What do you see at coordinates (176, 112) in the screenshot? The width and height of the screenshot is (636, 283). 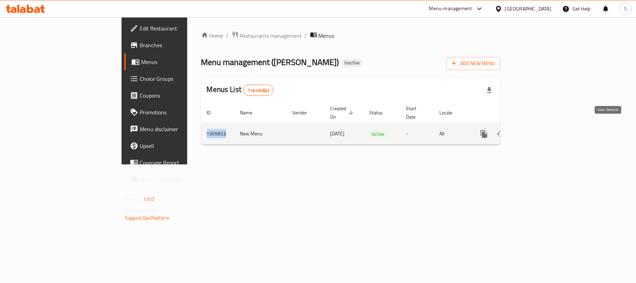 I see `a: Promotions` at bounding box center [176, 112].